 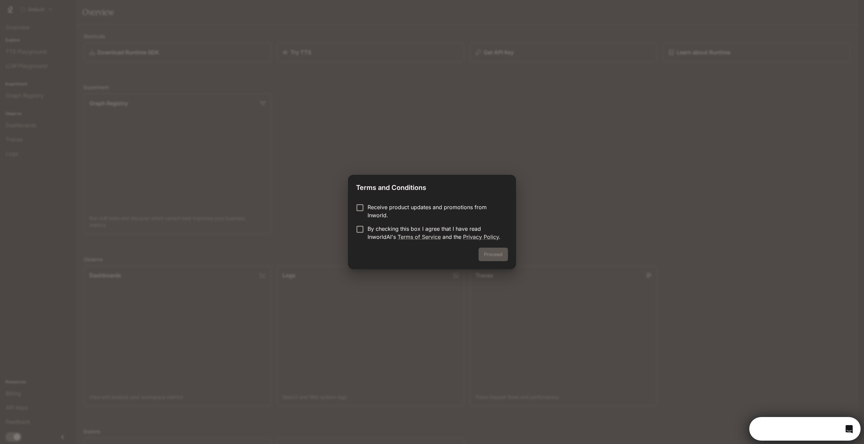 What do you see at coordinates (435, 211) in the screenshot?
I see `p: Receive product updates and promotions from Inworld.` at bounding box center [435, 211].